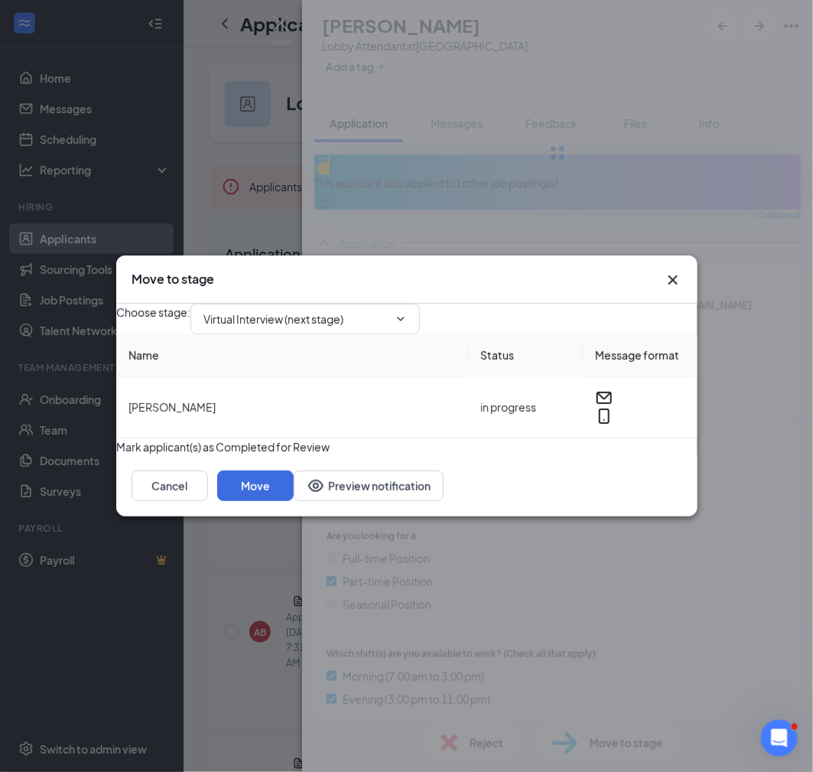 The image size is (813, 772). What do you see at coordinates (173, 279) in the screenshot?
I see `h3: Move to stage` at bounding box center [173, 279].